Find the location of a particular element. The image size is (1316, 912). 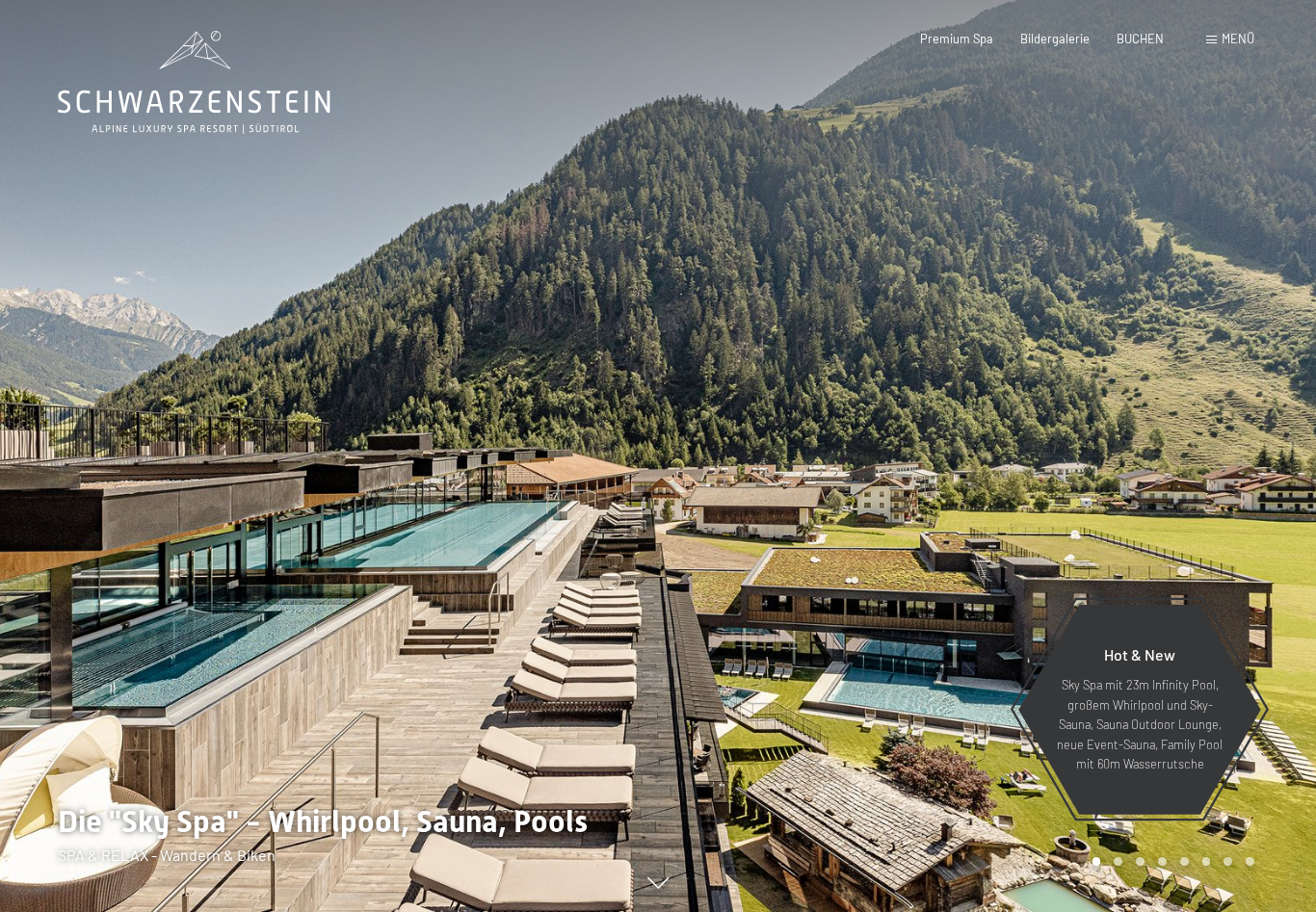

span: Hot & New is located at coordinates (1140, 654).